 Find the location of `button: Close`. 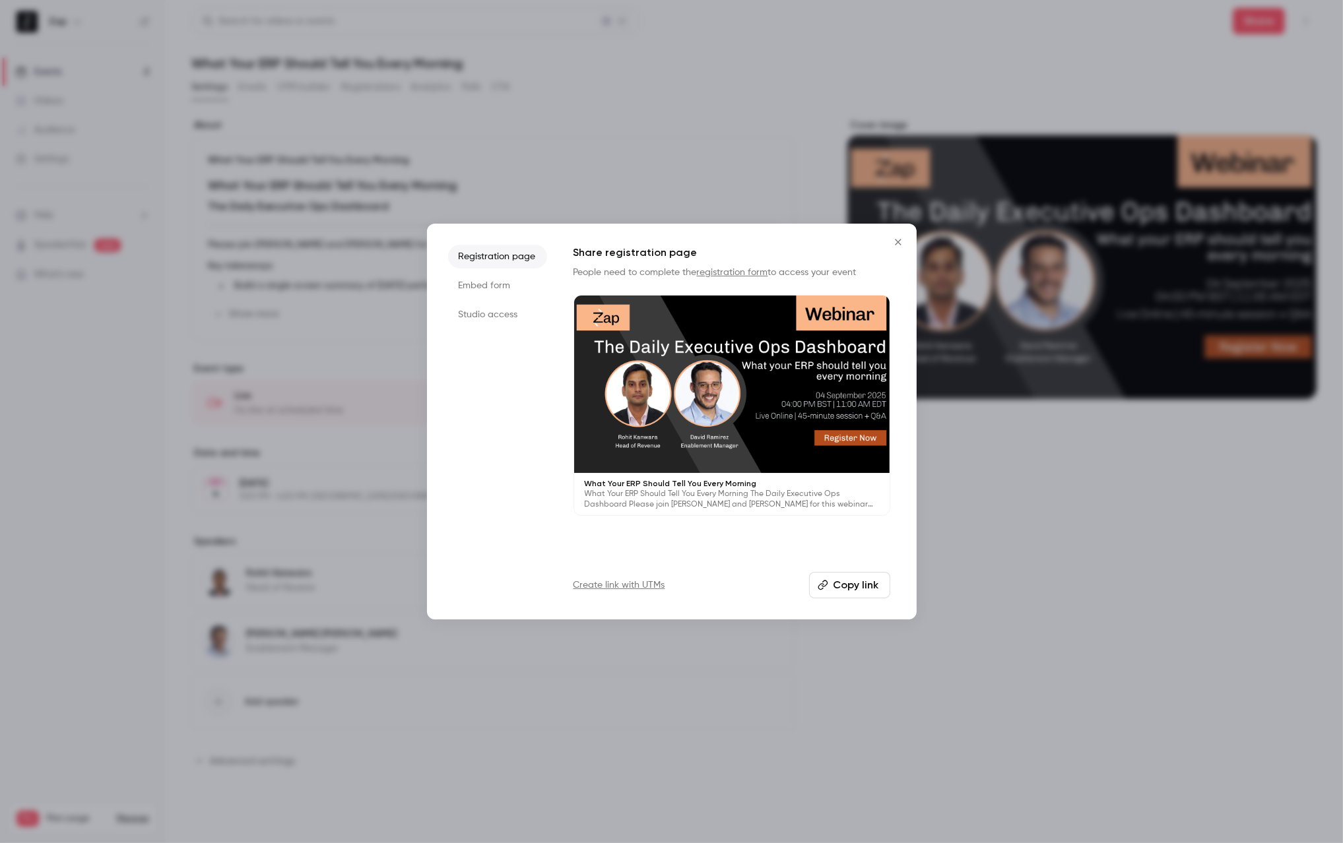

button: Close is located at coordinates (898, 242).